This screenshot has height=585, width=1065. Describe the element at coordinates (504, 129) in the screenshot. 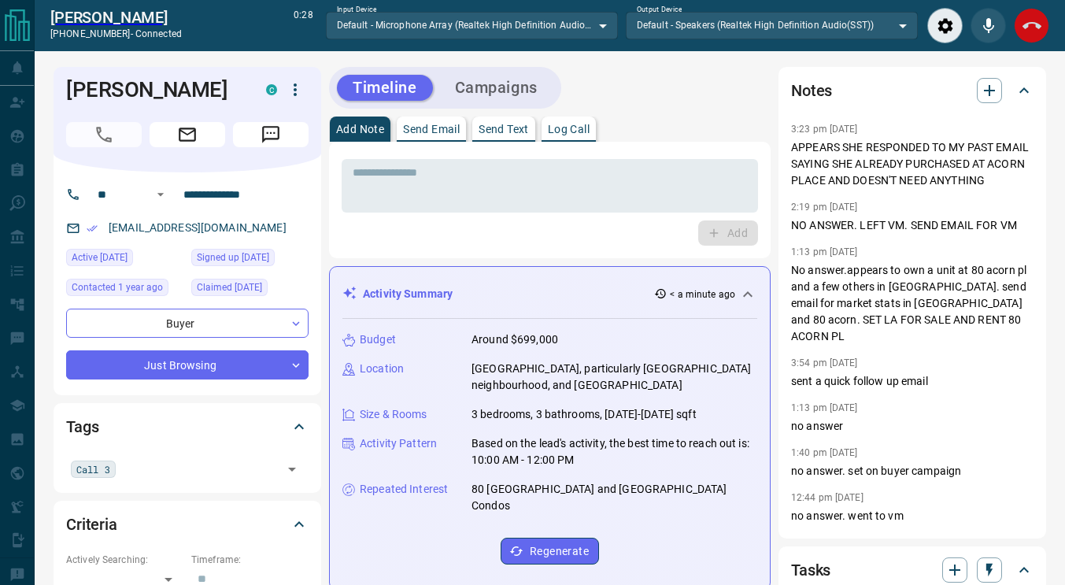

I see `p: Send Text` at that location.